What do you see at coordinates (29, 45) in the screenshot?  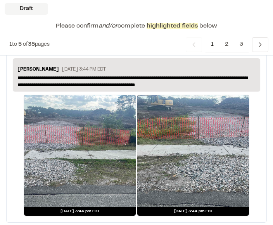 I see `p: to of pages` at bounding box center [29, 45].